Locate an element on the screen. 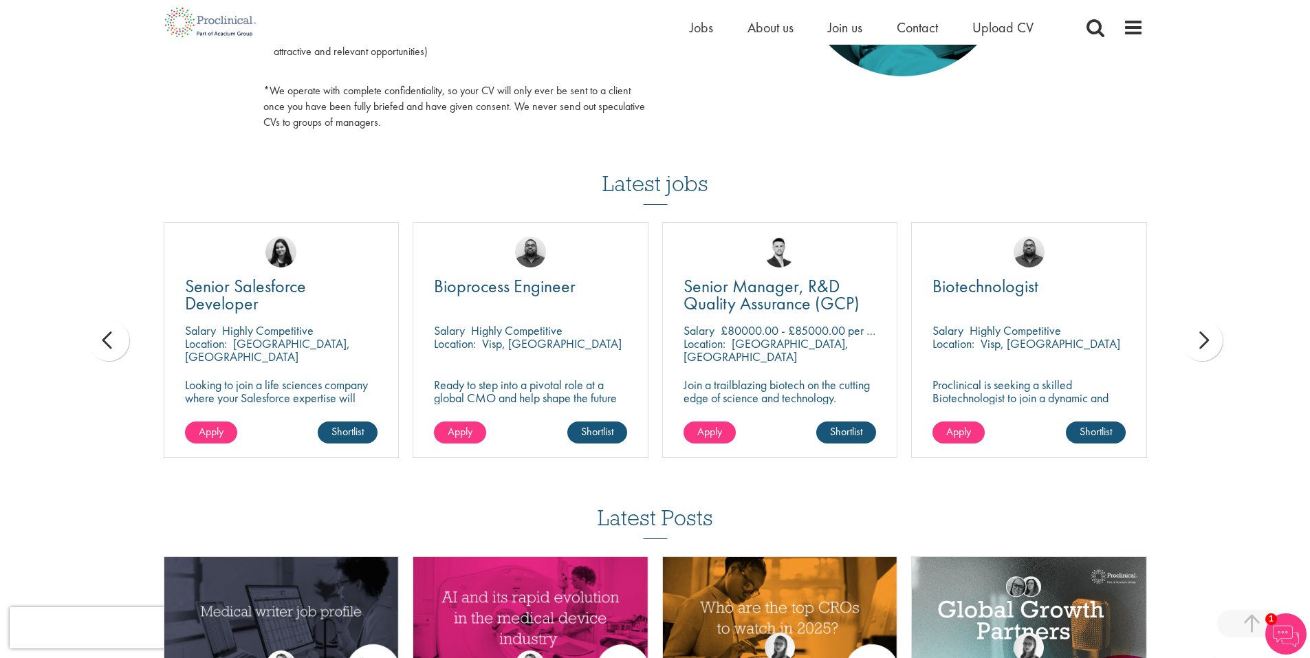 The image size is (1310, 658). p: Ready to step into a pivotal role at a global CMO and help shape the future of healthcare manufac... is located at coordinates (530, 397).